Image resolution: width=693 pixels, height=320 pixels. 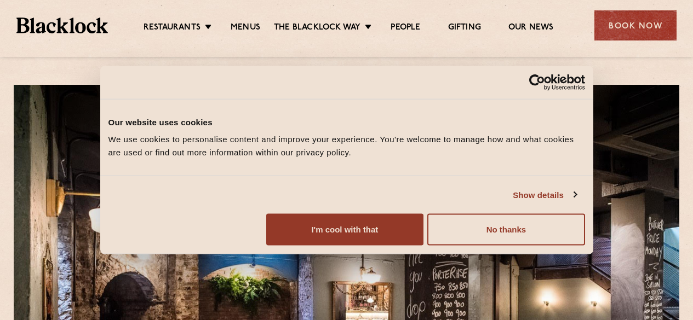 I want to click on a: The Blacklock Way, so click(x=317, y=28).